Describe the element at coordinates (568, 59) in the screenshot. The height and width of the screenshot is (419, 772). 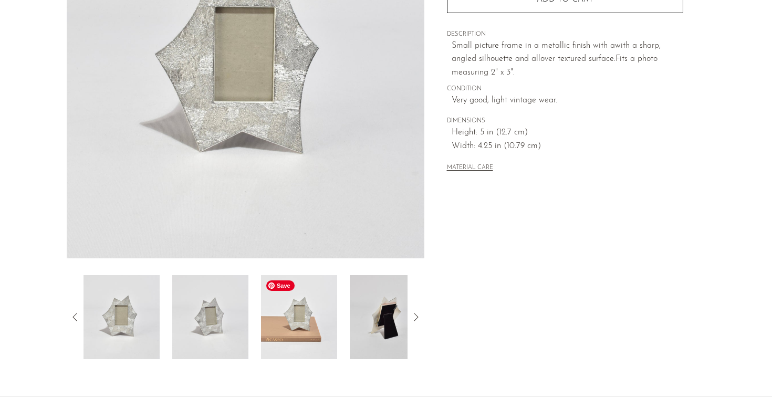
I see `p: Small picture frame in a metallic finish with a with a sharp, angled silhouette and allover textu...` at that location.